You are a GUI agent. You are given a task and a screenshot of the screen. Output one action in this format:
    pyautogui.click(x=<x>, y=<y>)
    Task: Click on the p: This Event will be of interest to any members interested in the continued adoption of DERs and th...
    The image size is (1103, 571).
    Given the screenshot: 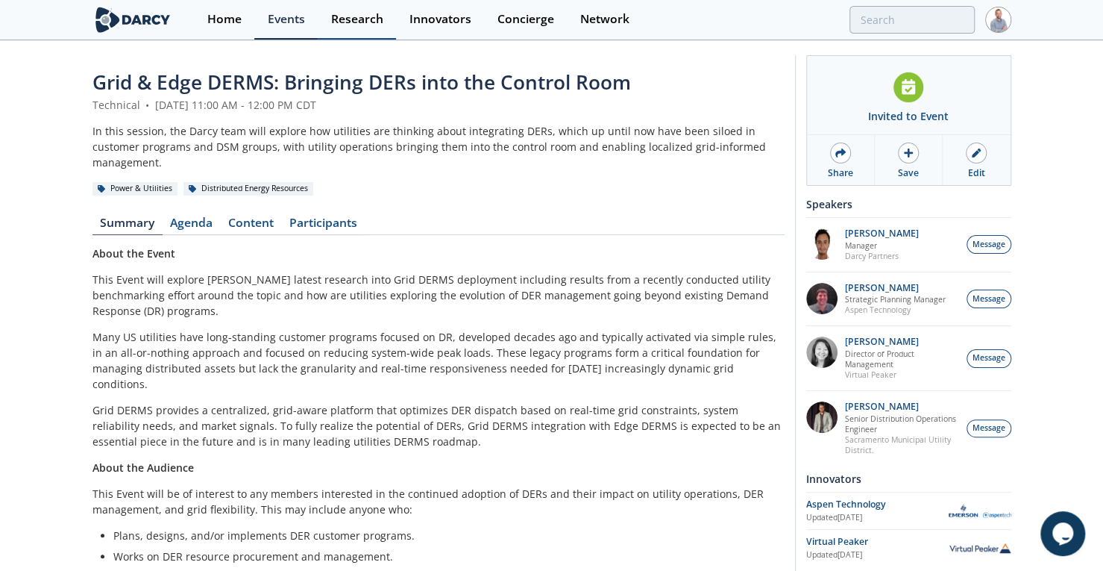 What is the action you would take?
    pyautogui.click(x=439, y=501)
    